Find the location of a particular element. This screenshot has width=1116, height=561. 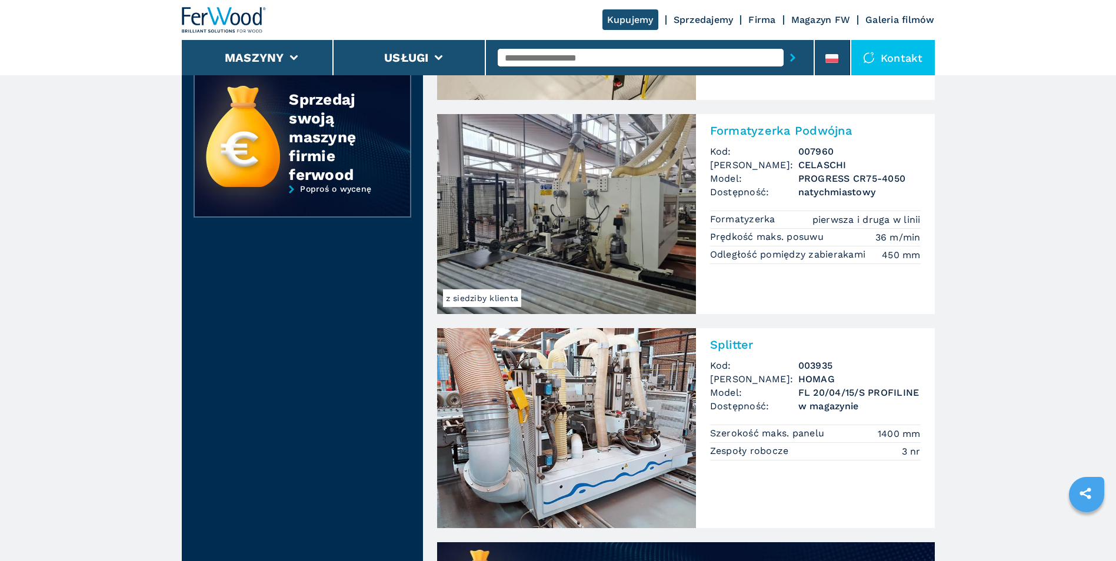

span: w magazynie is located at coordinates (859, 406).